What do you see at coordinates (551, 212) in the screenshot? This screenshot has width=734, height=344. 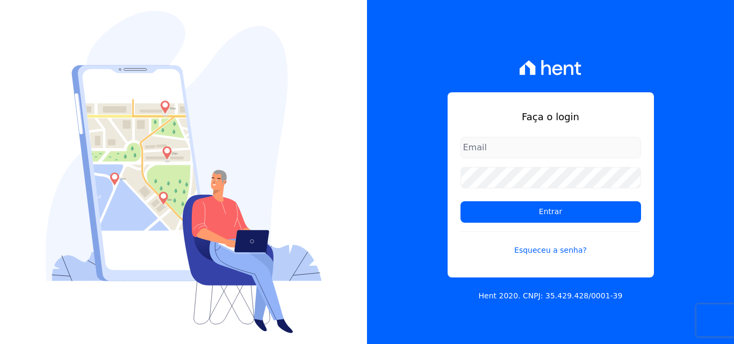 I see `input: Entrar` at bounding box center [551, 212].